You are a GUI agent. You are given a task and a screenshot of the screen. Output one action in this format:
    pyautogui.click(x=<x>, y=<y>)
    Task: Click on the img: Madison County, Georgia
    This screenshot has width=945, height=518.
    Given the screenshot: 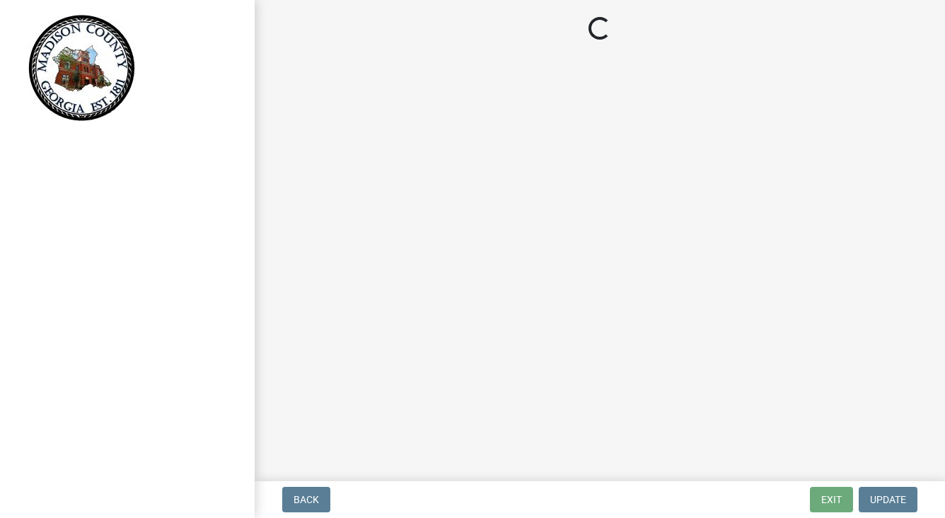 What is the action you would take?
    pyautogui.click(x=81, y=68)
    